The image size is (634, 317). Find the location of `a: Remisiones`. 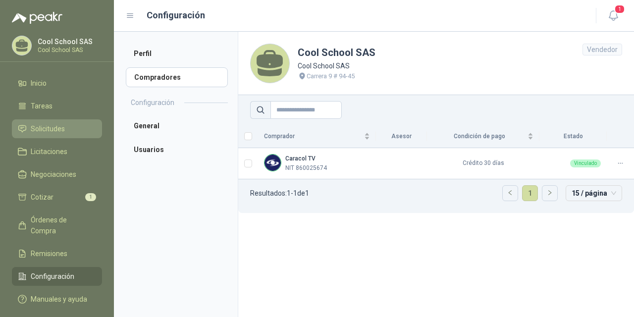

a: Remisiones is located at coordinates (57, 254).